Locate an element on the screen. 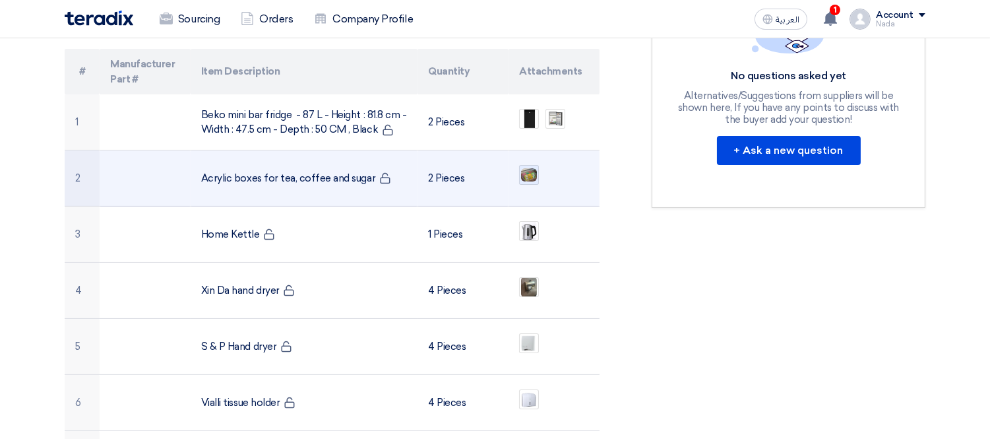 The width and height of the screenshot is (990, 439). th: Quantity is located at coordinates (463, 71).